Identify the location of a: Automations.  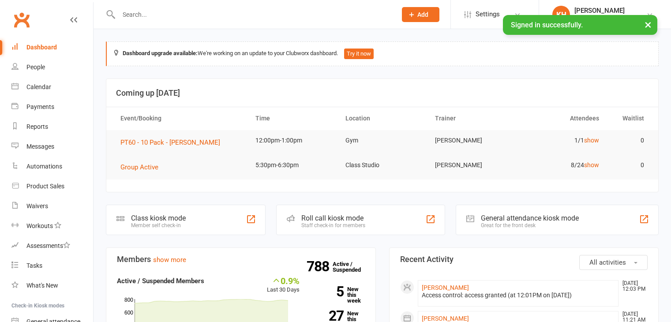
(52, 166).